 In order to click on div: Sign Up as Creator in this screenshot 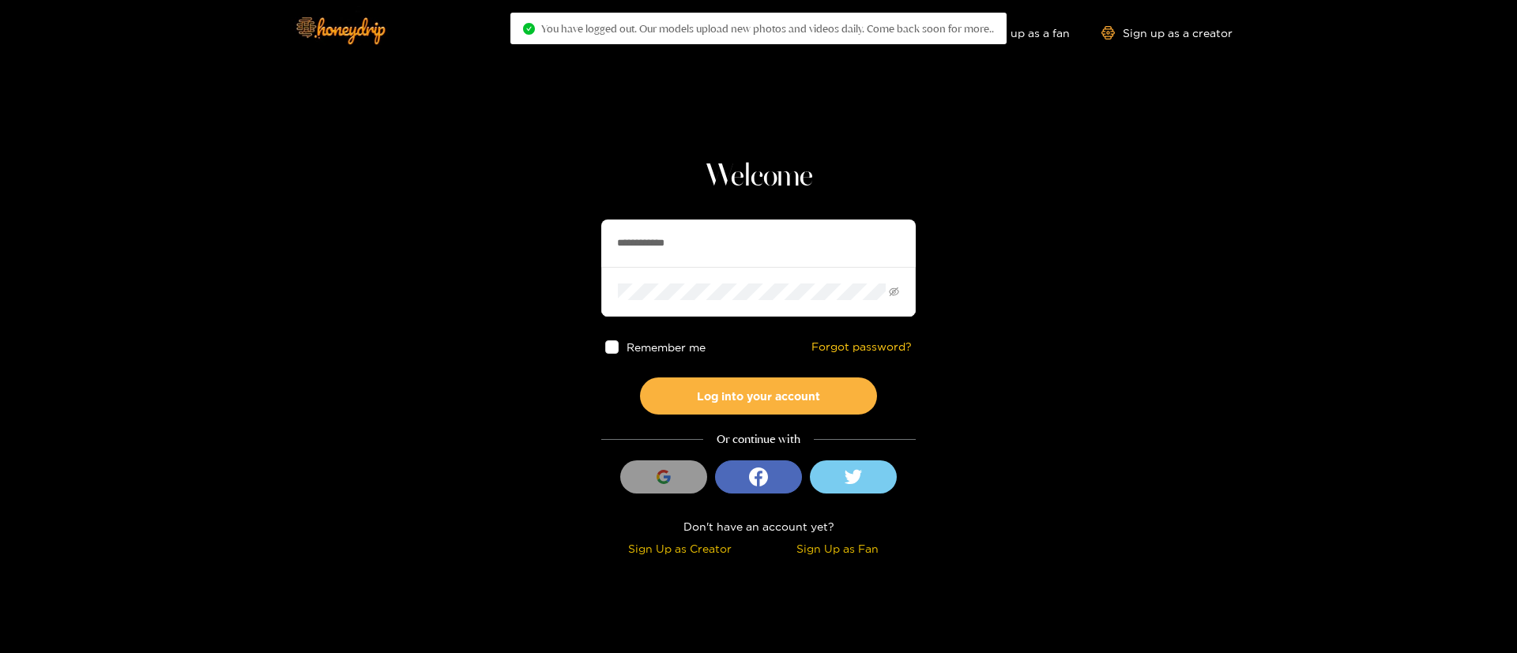, I will do `click(679, 548)`.